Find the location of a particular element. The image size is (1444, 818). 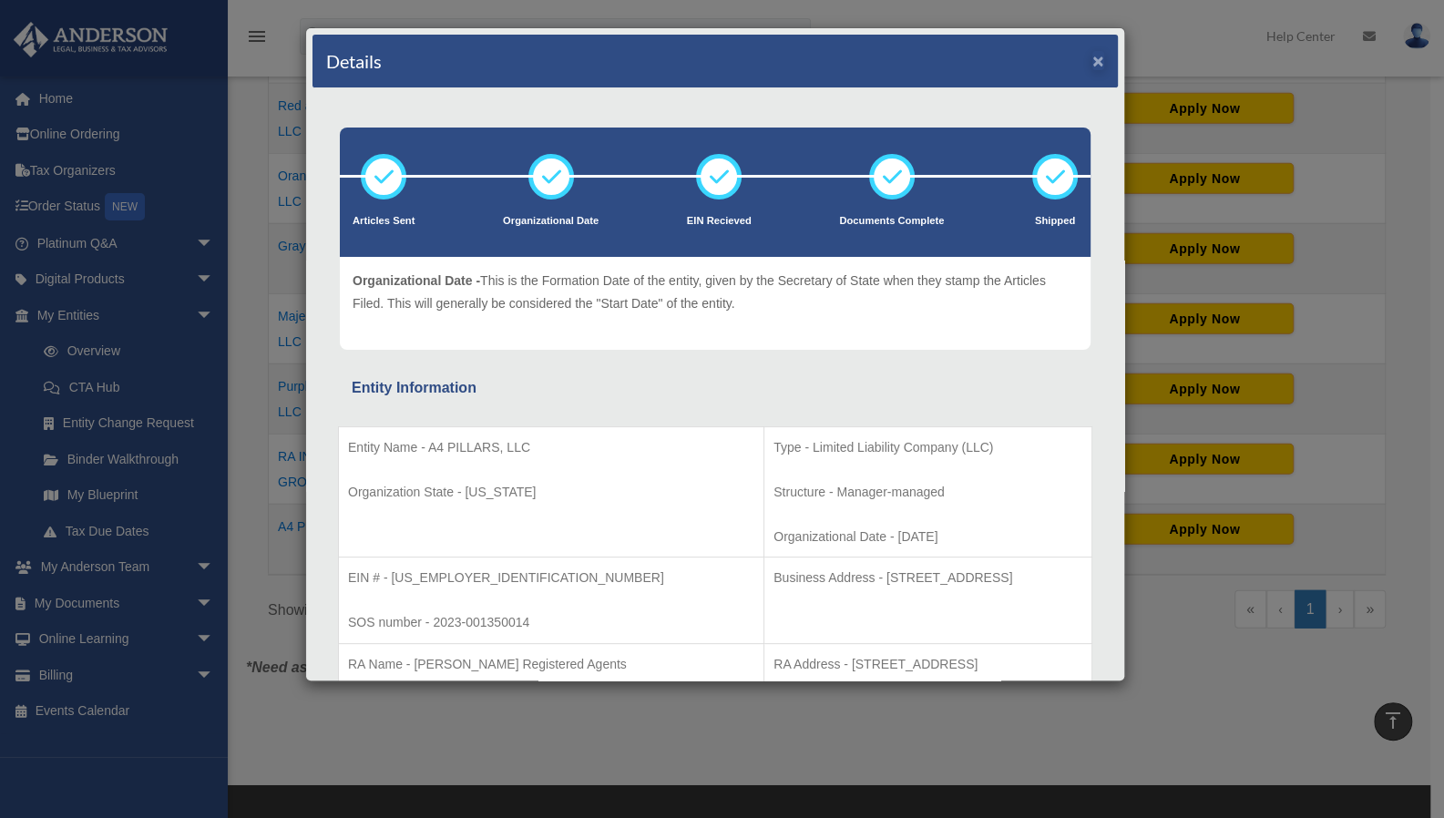

p: EIN Recieved is located at coordinates (719, 221).